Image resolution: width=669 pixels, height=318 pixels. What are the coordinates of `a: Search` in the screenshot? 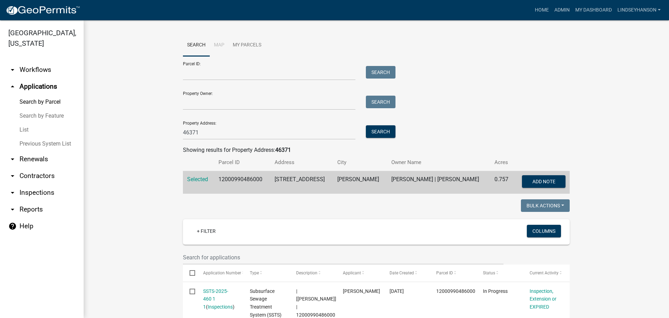 It's located at (196, 45).